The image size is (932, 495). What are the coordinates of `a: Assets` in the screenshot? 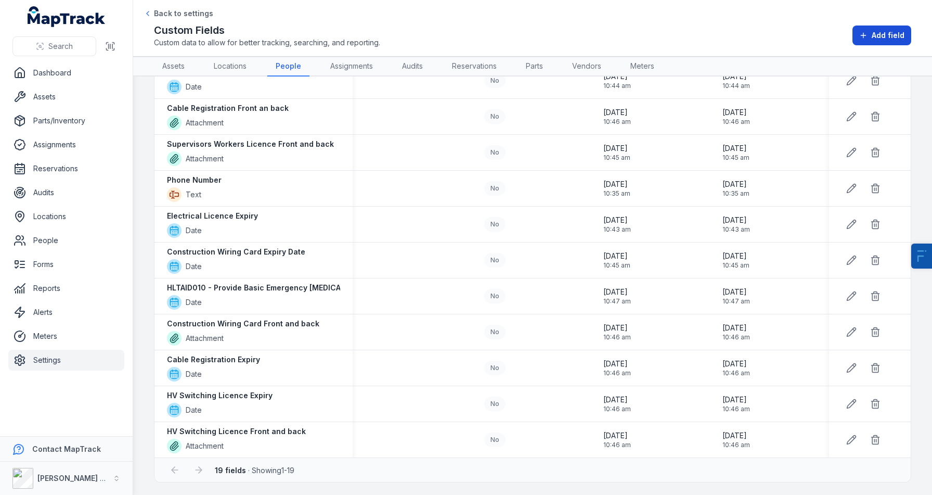 It's located at (173, 67).